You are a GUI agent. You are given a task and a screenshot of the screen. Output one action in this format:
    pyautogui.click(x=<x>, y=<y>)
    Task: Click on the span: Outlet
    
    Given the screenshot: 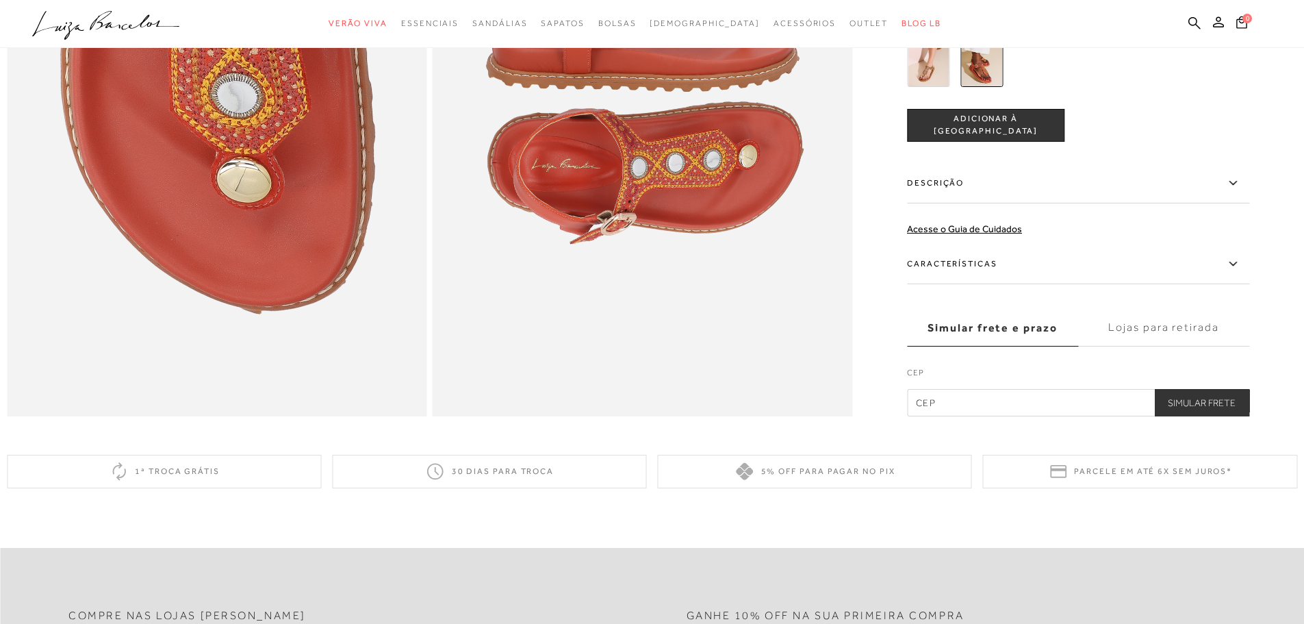 What is the action you would take?
    pyautogui.click(x=869, y=23)
    